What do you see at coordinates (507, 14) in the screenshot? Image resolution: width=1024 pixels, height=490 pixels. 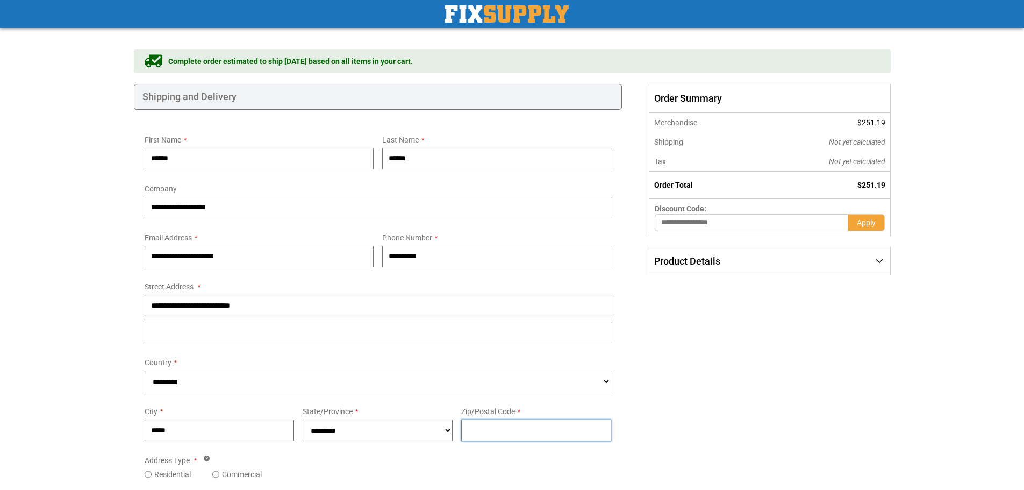 I see `a: store logo` at bounding box center [507, 14].